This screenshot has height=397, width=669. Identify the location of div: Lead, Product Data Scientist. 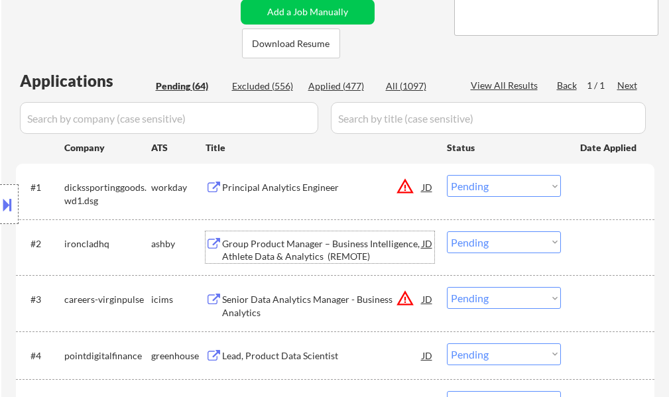
(322, 356).